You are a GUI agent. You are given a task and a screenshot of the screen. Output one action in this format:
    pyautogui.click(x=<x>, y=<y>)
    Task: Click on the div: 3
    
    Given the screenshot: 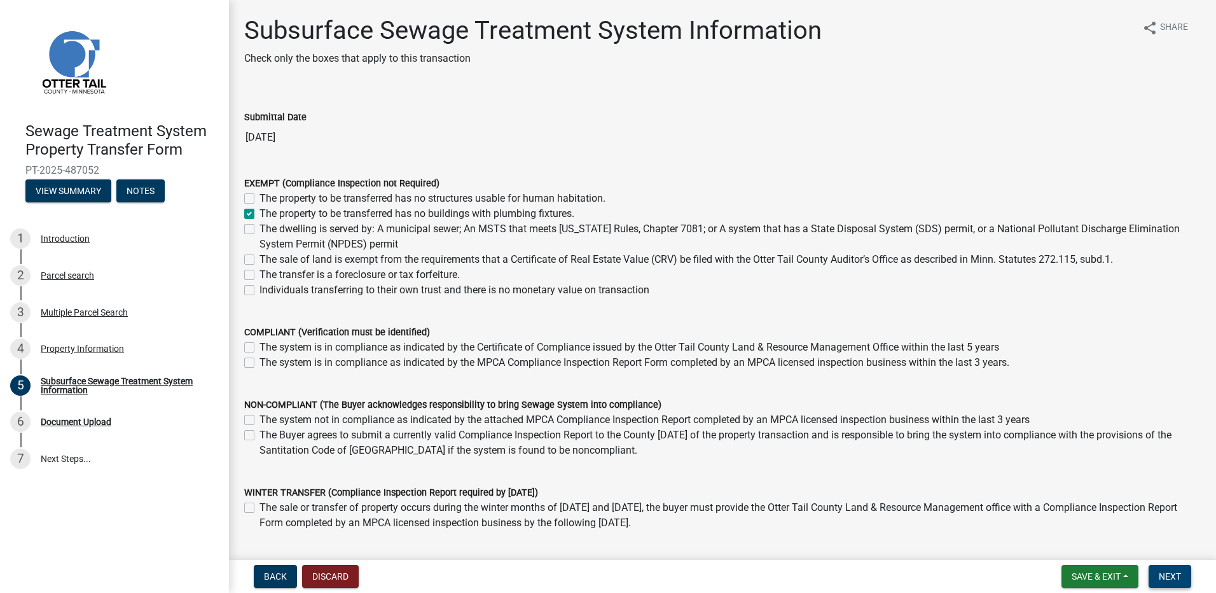 What is the action you would take?
    pyautogui.click(x=20, y=312)
    